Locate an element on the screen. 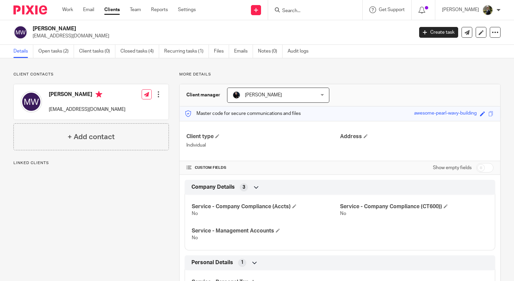 The width and height of the screenshot is (514, 281). a: Closed tasks (4) is located at coordinates (140, 51).